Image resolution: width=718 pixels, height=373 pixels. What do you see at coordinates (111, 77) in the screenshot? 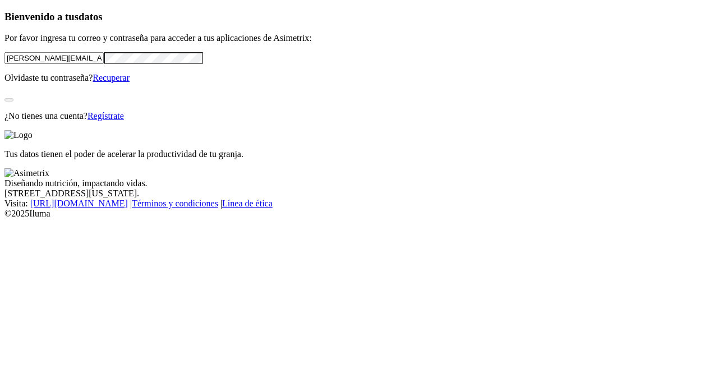
I see `a: Recuperar` at bounding box center [111, 77].